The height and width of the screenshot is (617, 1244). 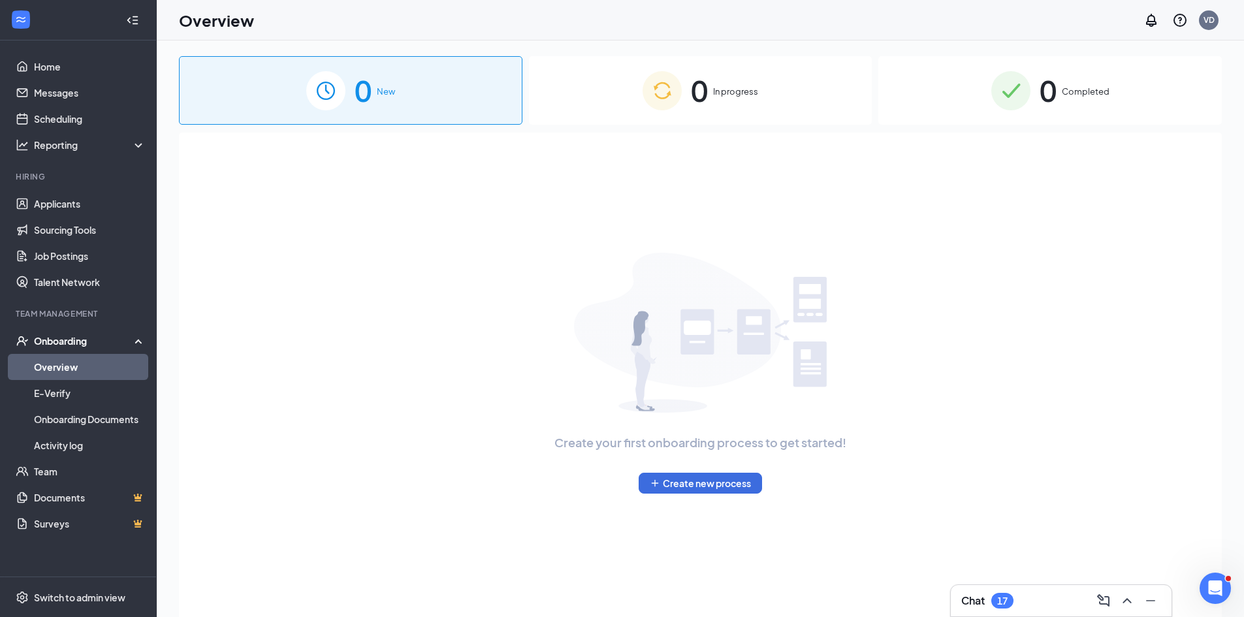 What do you see at coordinates (973, 601) in the screenshot?
I see `h3: Chat` at bounding box center [973, 601].